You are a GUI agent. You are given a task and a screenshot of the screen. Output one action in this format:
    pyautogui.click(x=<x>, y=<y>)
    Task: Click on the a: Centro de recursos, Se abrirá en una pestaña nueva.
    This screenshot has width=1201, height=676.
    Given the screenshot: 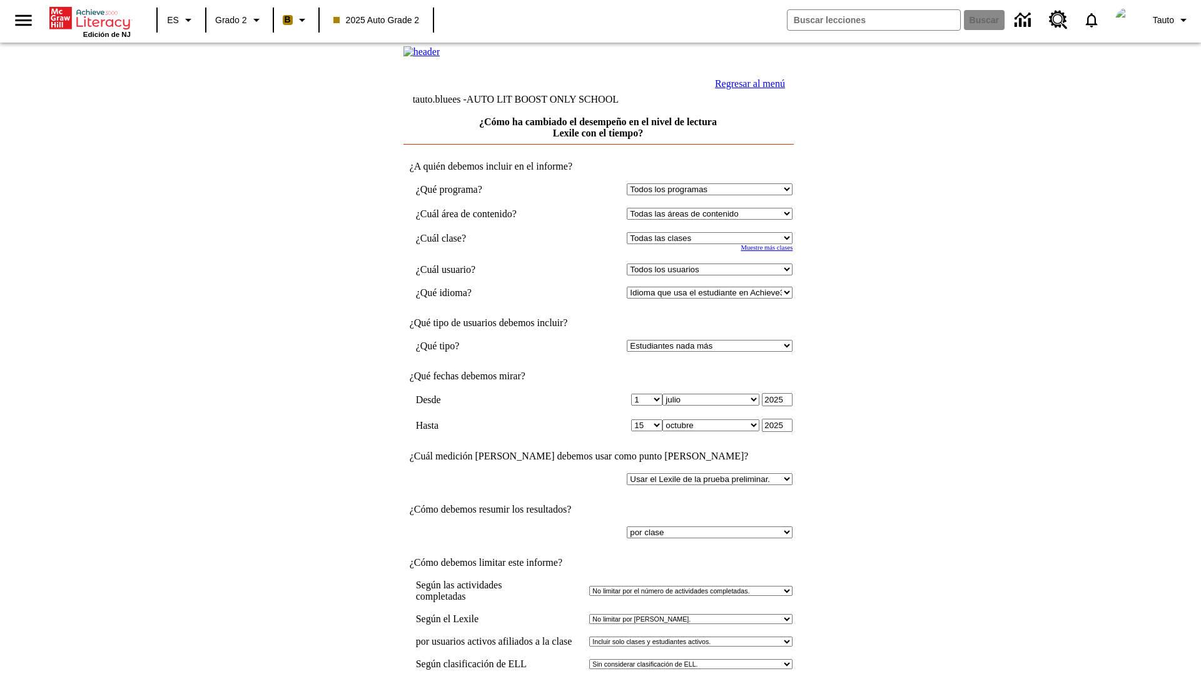 What is the action you would take?
    pyautogui.click(x=1058, y=20)
    